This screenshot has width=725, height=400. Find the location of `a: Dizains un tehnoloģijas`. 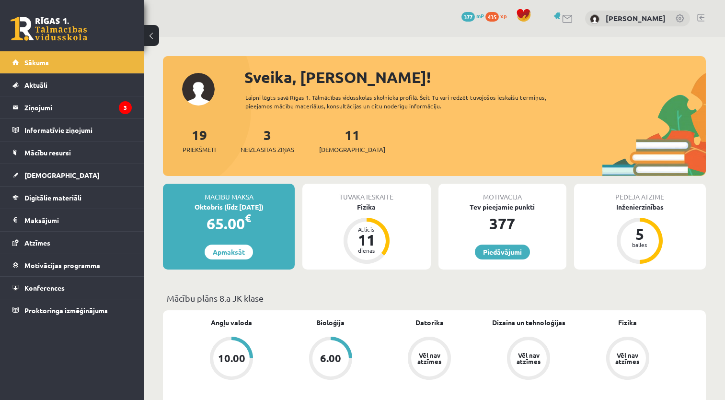

a: Dizains un tehnoloģijas is located at coordinates (529, 322).